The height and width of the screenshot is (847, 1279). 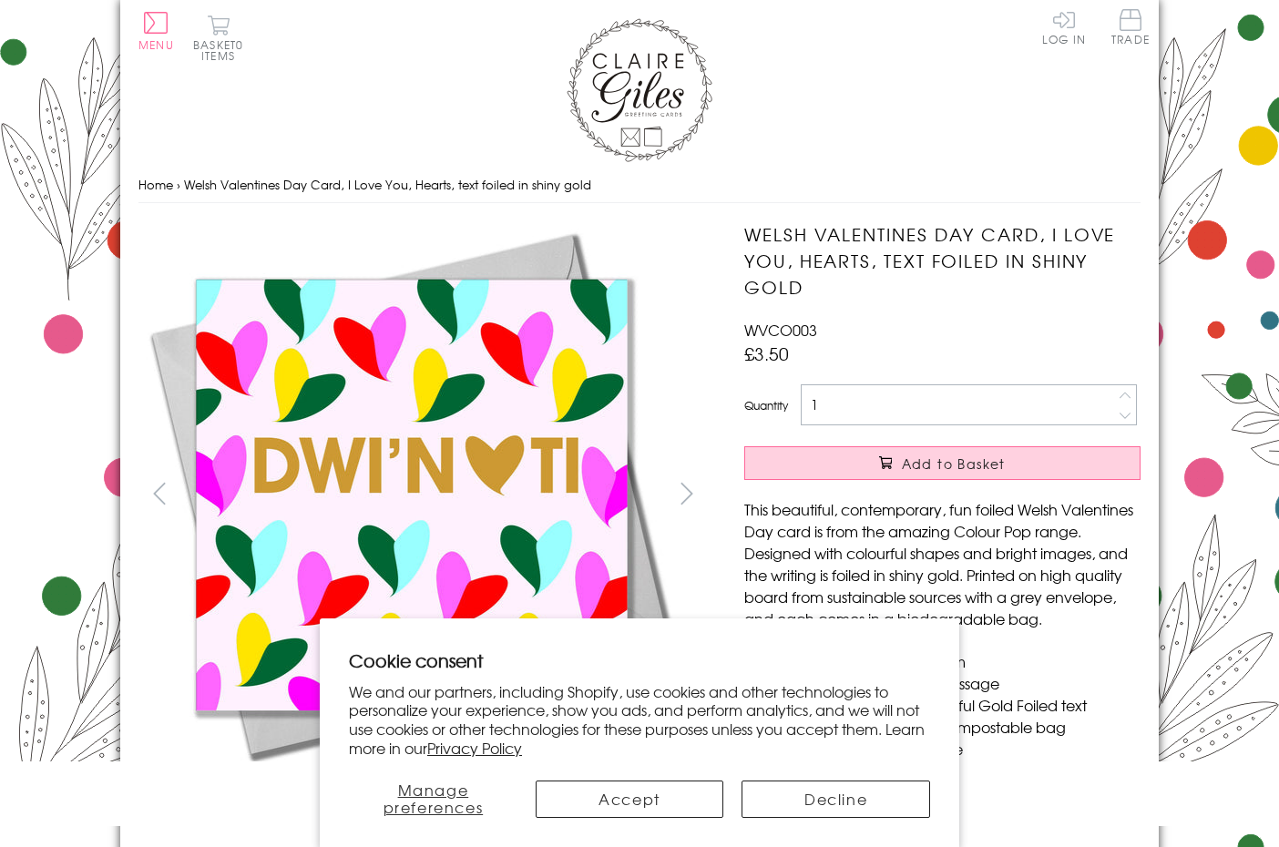 What do you see at coordinates (387, 184) in the screenshot?
I see `span: Welsh Valentines Day Card, I Love You, Hearts, text foiled in shiny gold` at bounding box center [387, 184].